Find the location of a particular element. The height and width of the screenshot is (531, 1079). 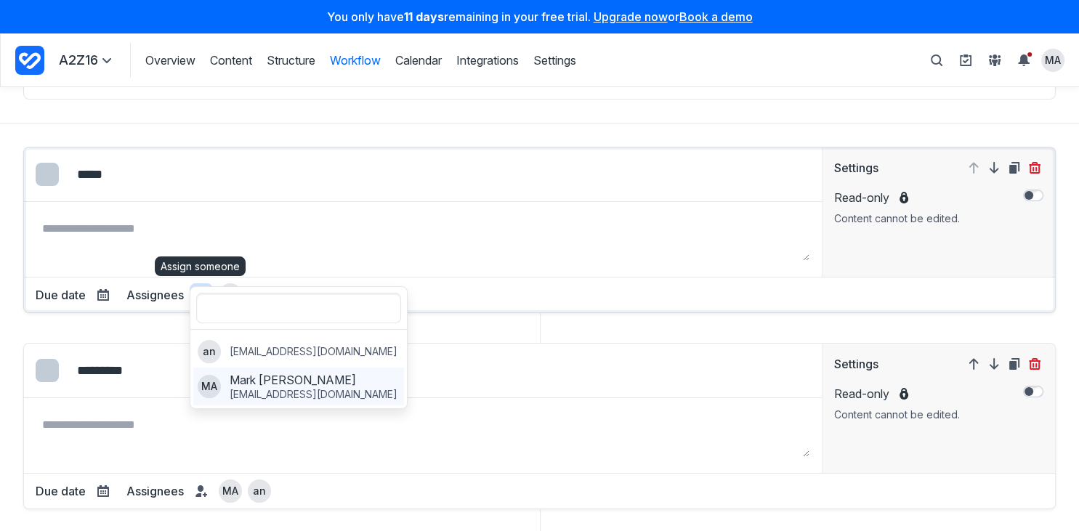

a: Calendar is located at coordinates (419, 60).